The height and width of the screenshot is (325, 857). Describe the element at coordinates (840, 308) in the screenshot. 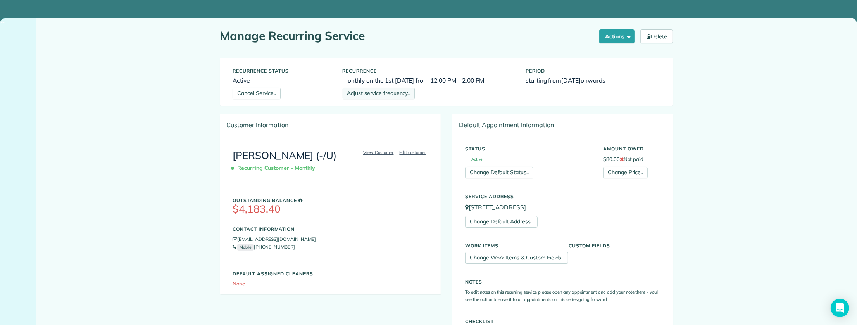

I see `div: Open Intercom Messenger` at that location.